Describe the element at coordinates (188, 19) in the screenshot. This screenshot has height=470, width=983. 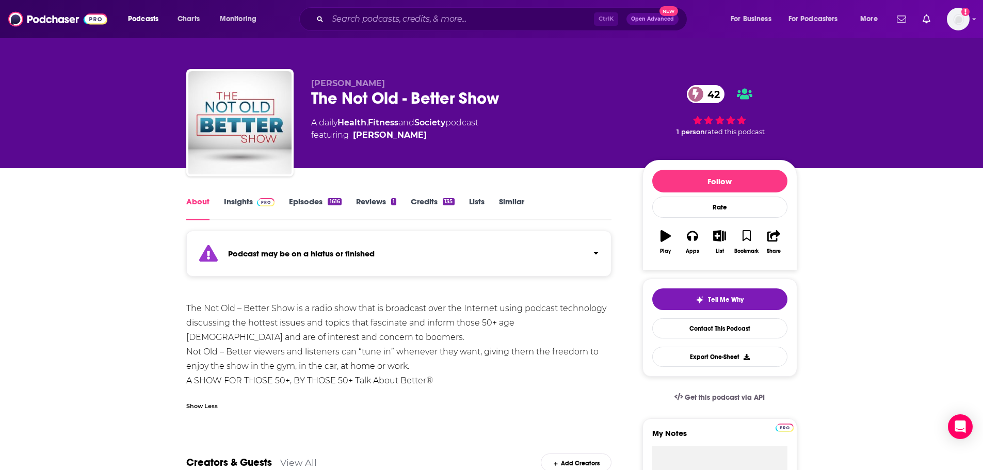
I see `a: Charts` at that location.